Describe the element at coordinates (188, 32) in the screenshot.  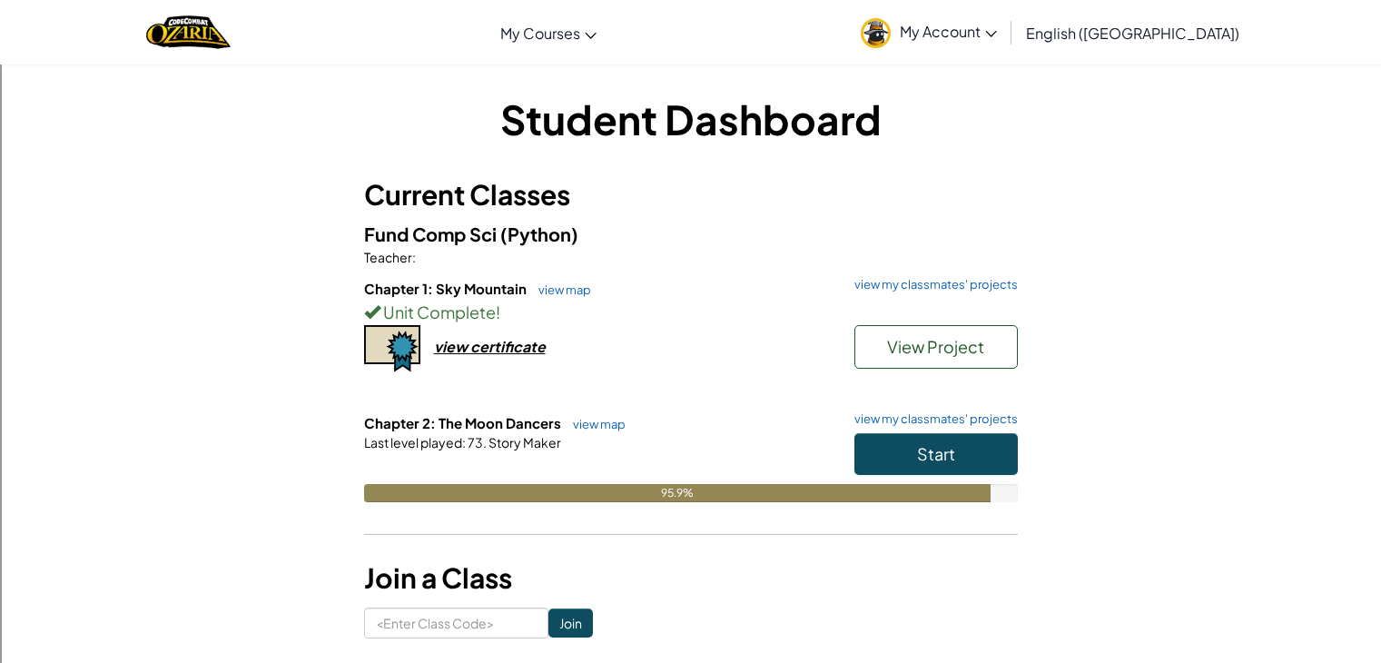
I see `img: Home` at that location.